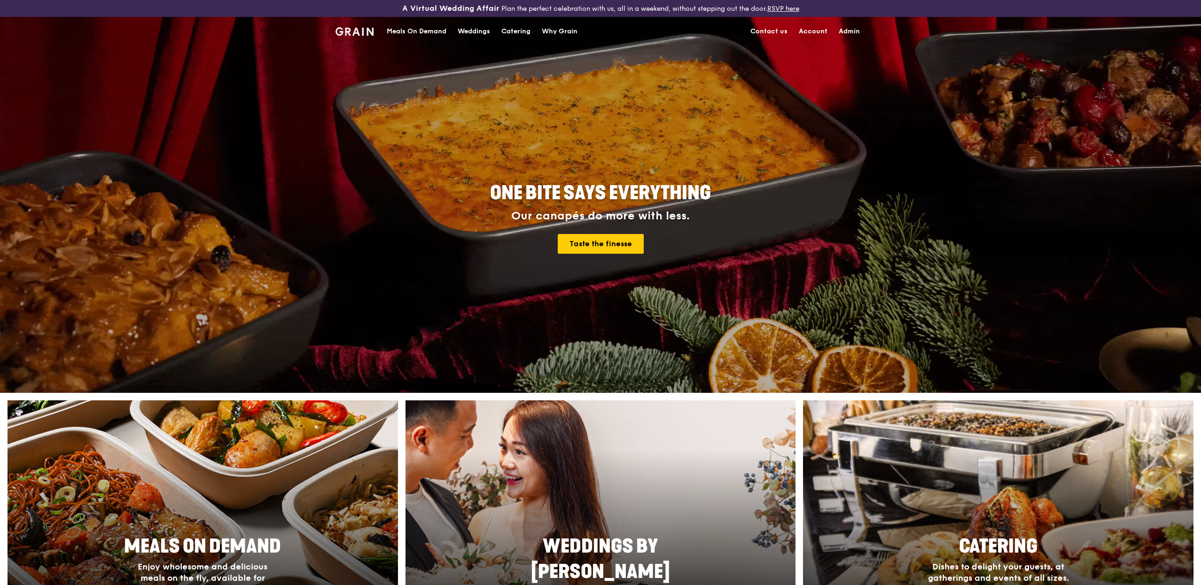  I want to click on img: Grain, so click(354, 31).